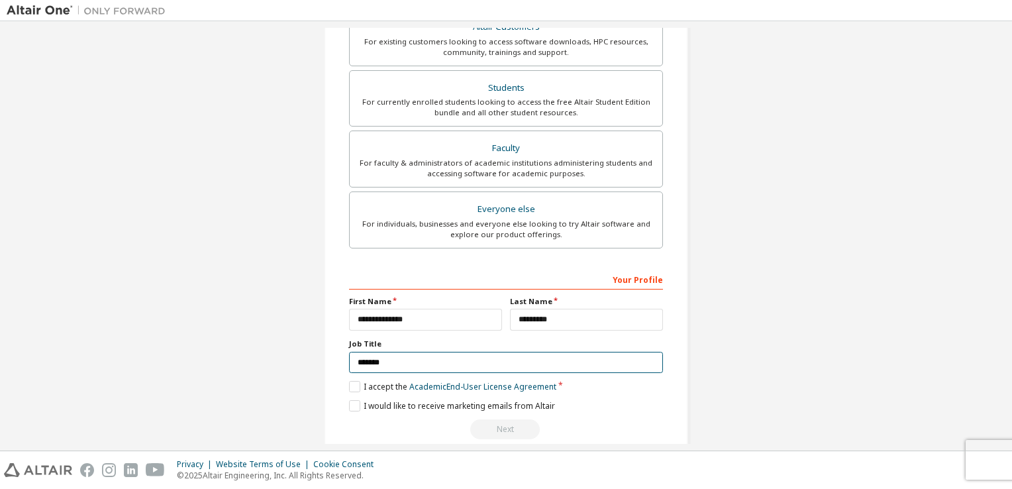 Image resolution: width=1012 pixels, height=489 pixels. Describe the element at coordinates (425, 301) in the screenshot. I see `label: First Name` at that location.